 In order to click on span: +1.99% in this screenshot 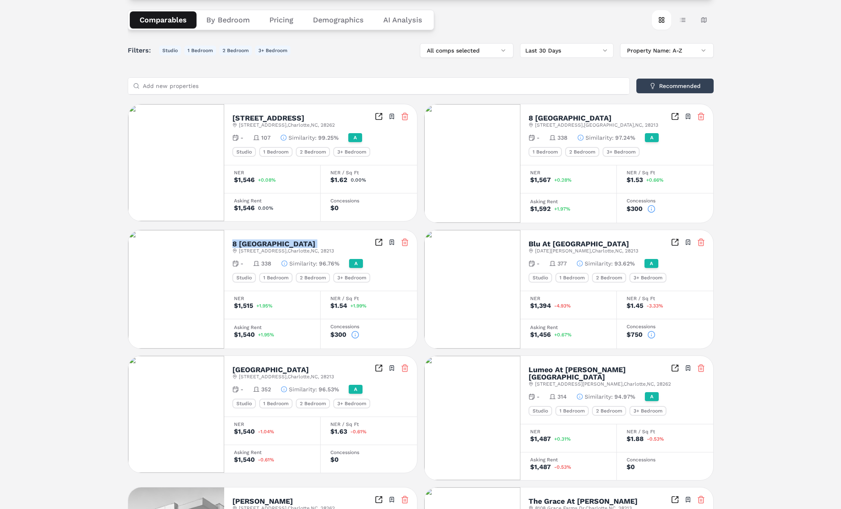, I will do `click(358, 306)`.